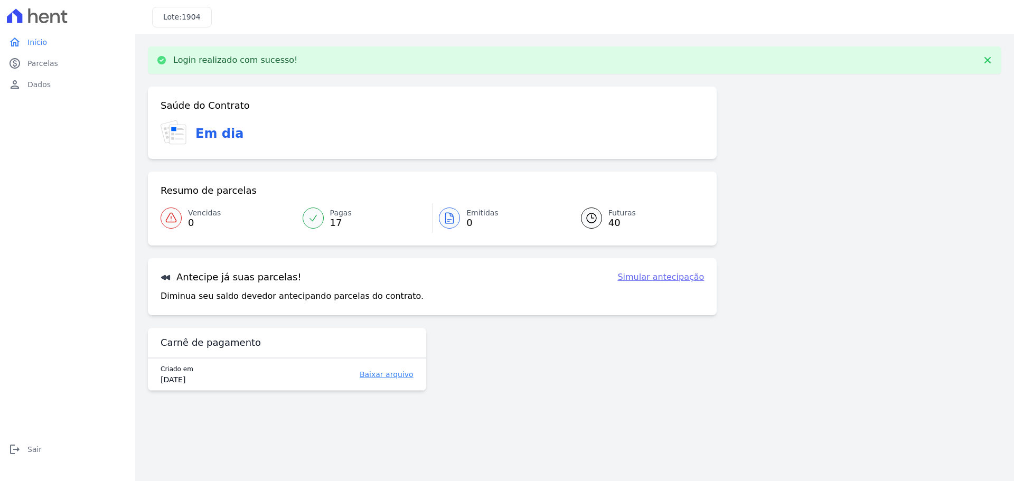  I want to click on span: Dados, so click(39, 84).